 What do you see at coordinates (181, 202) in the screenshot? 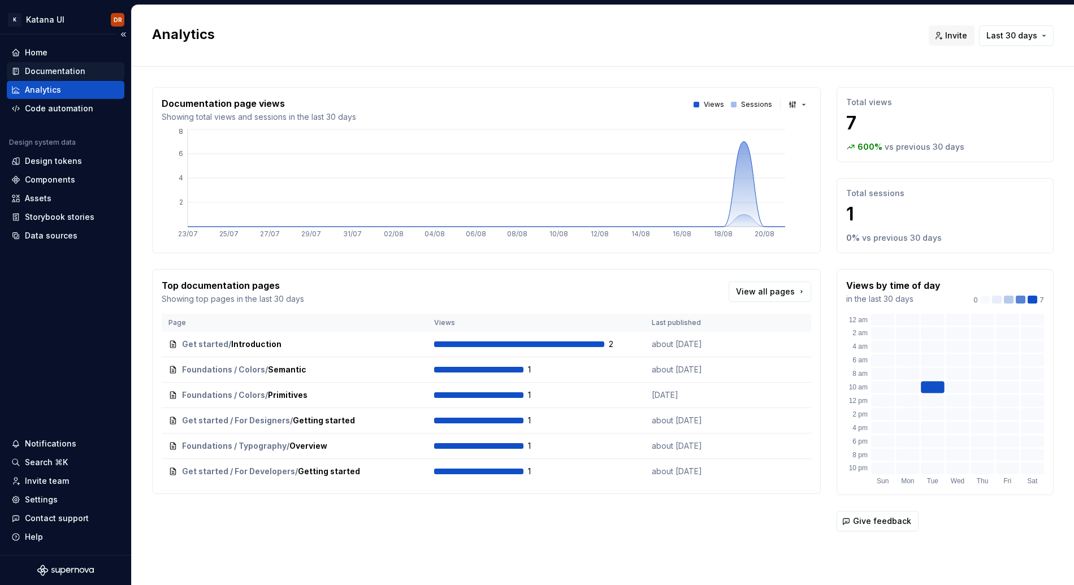
I see `tspan: 2` at bounding box center [181, 202].